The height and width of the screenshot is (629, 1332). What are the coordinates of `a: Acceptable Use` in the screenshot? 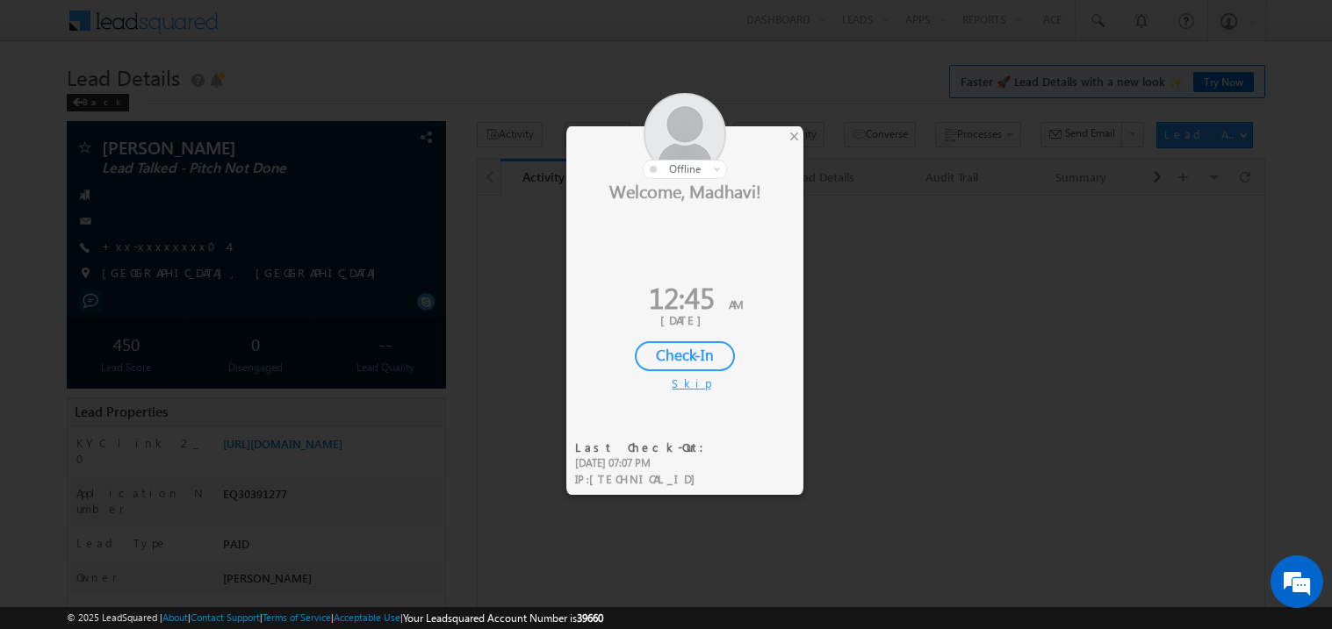 It's located at (367, 617).